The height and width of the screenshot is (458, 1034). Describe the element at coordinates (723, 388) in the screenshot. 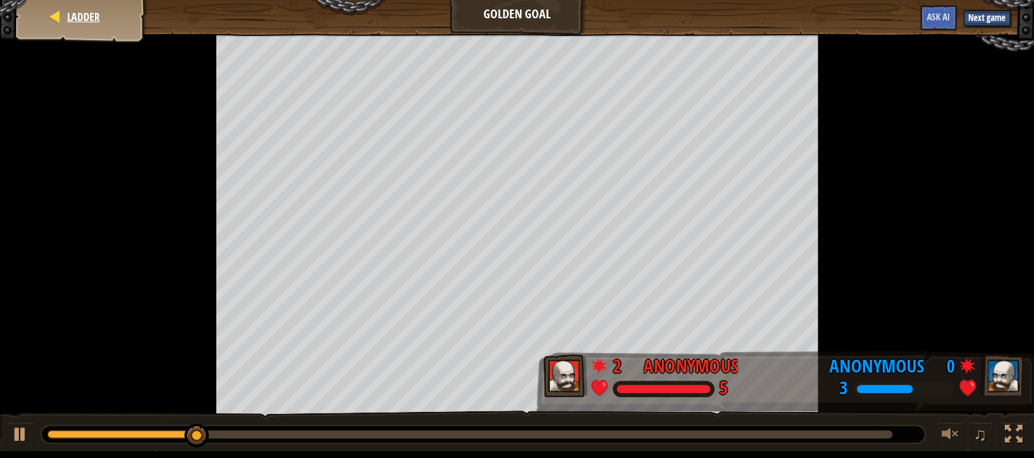

I see `div: 5` at that location.